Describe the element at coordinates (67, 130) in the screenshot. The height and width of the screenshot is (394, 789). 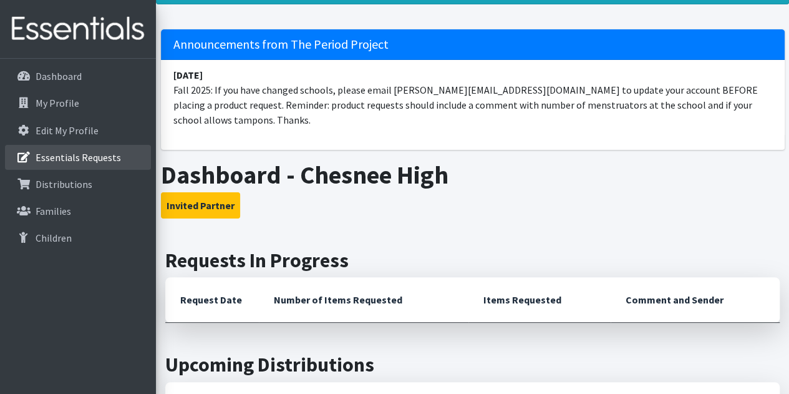
I see `p: Edit My Profile` at that location.